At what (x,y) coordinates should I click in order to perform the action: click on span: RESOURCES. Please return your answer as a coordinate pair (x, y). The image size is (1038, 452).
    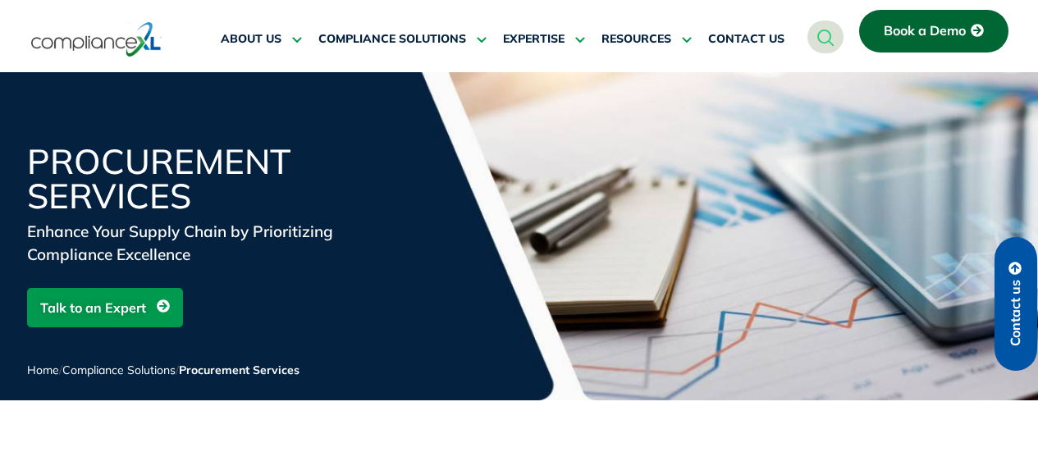
    Looking at the image, I should click on (636, 39).